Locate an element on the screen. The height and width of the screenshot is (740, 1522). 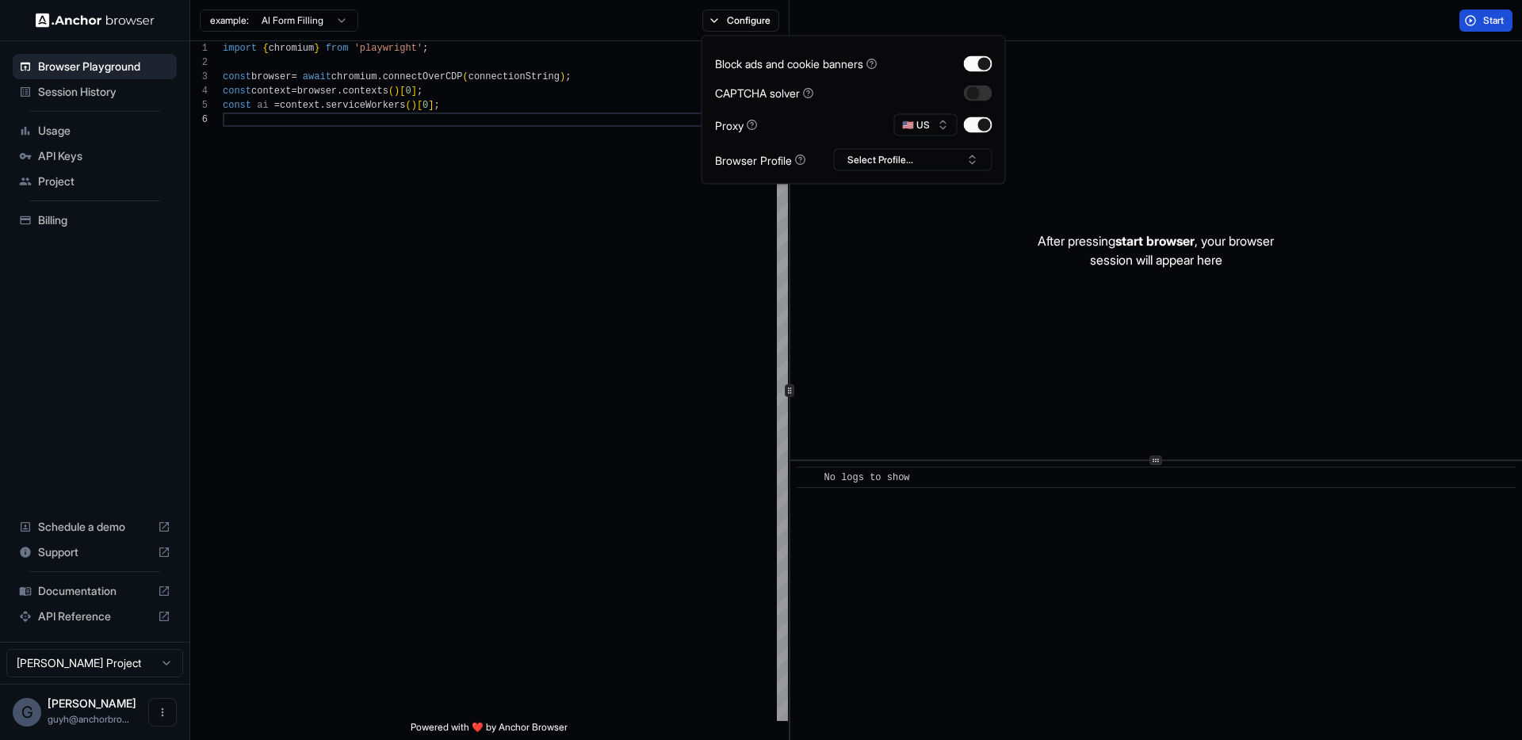
span: Guy Hayou is located at coordinates (92, 703).